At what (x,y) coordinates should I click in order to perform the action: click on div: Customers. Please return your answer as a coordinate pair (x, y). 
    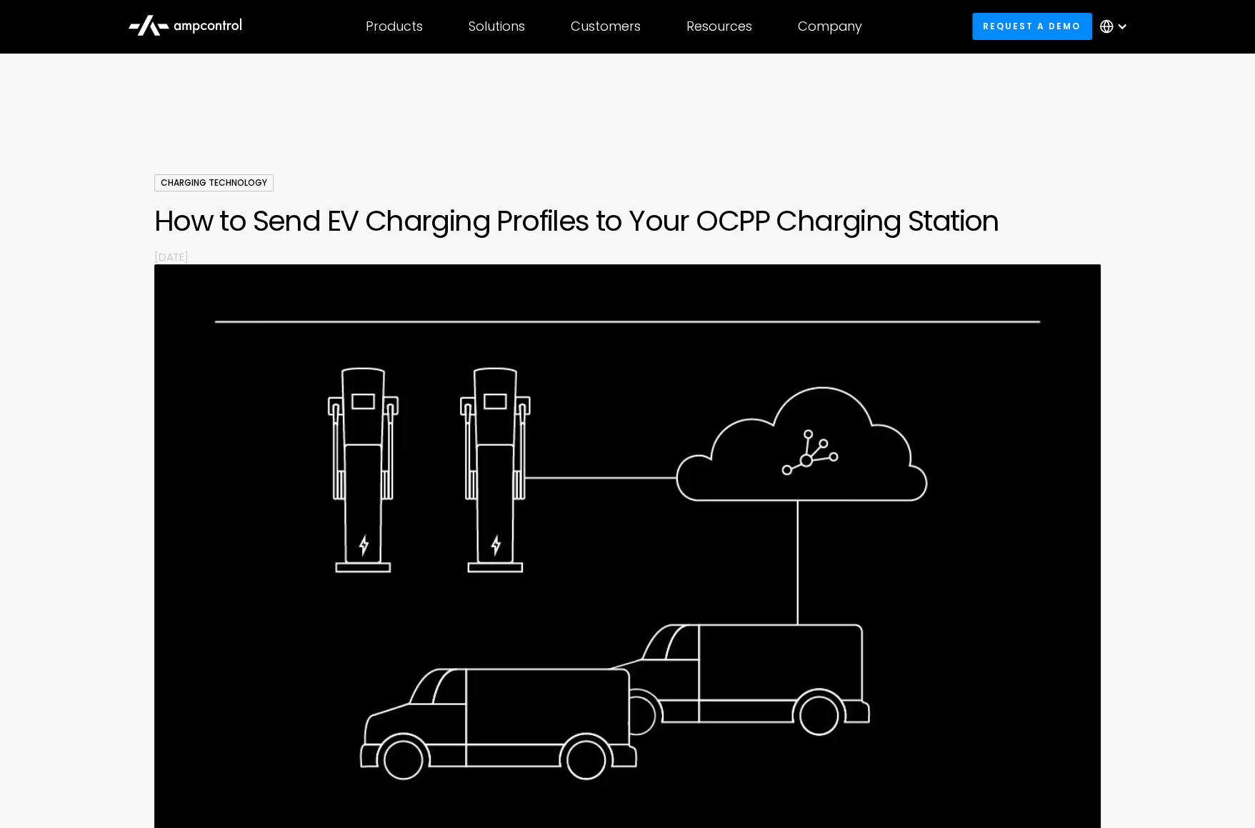
    Looking at the image, I should click on (606, 26).